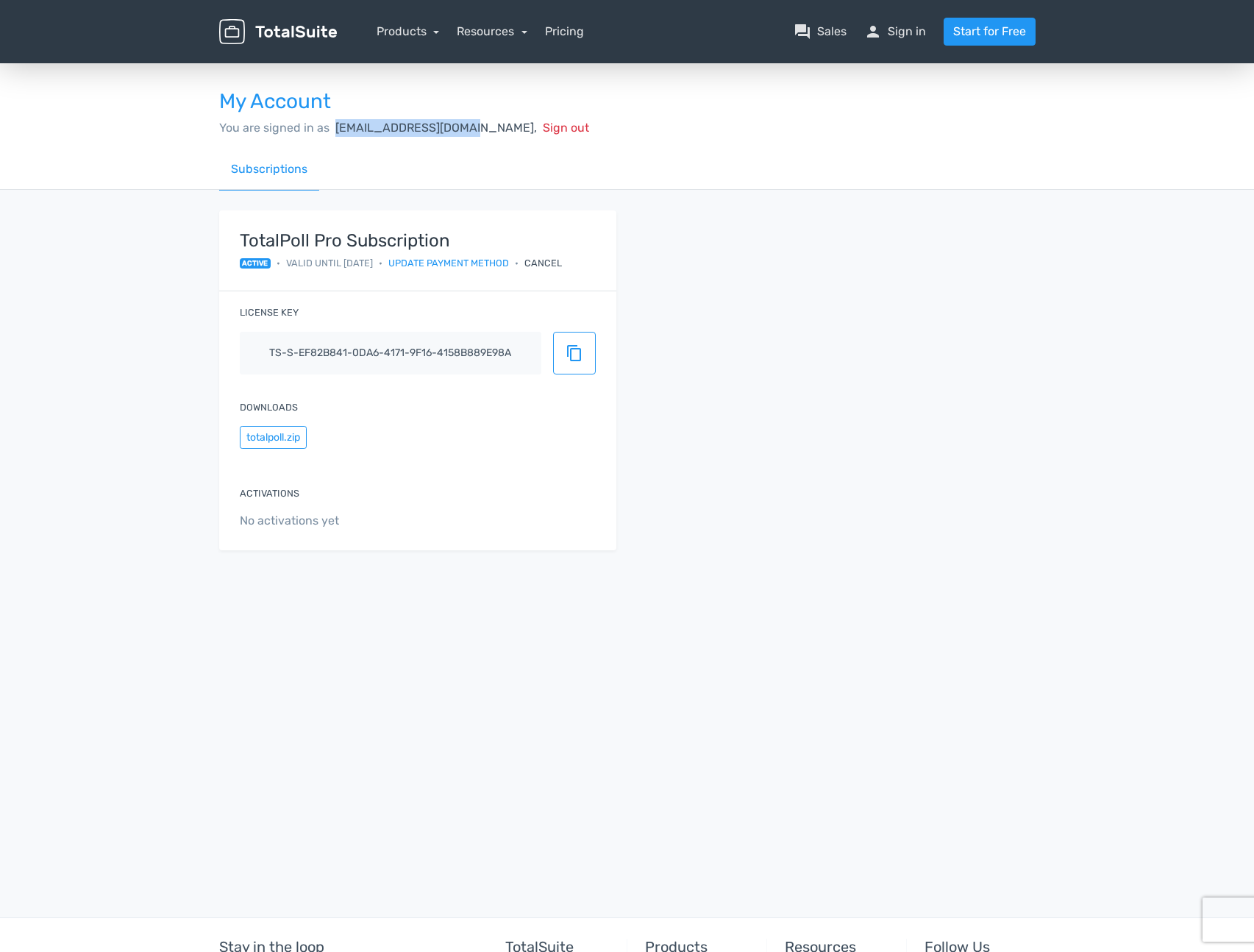  I want to click on span: person, so click(873, 31).